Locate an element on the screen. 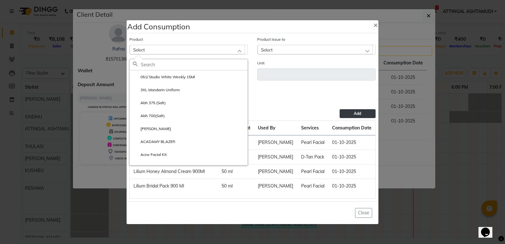 This screenshot has width=505, height=244. label: ACADAMY BLAZER is located at coordinates (154, 142).